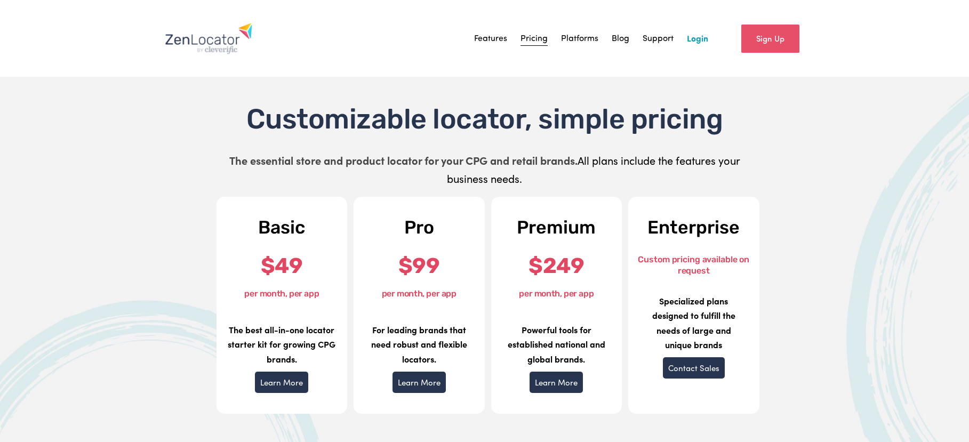  I want to click on a: Features, so click(490, 38).